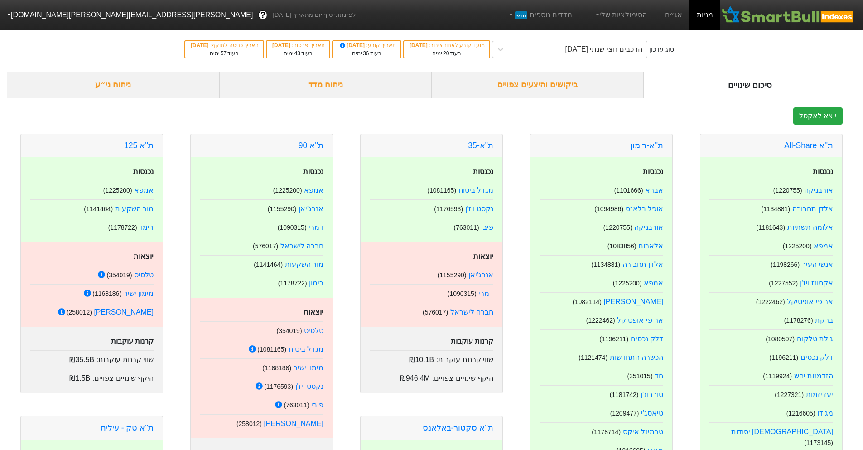  What do you see at coordinates (224, 45) in the screenshot?
I see `div: תאריך כניסה לתוקף :` at bounding box center [224, 45].